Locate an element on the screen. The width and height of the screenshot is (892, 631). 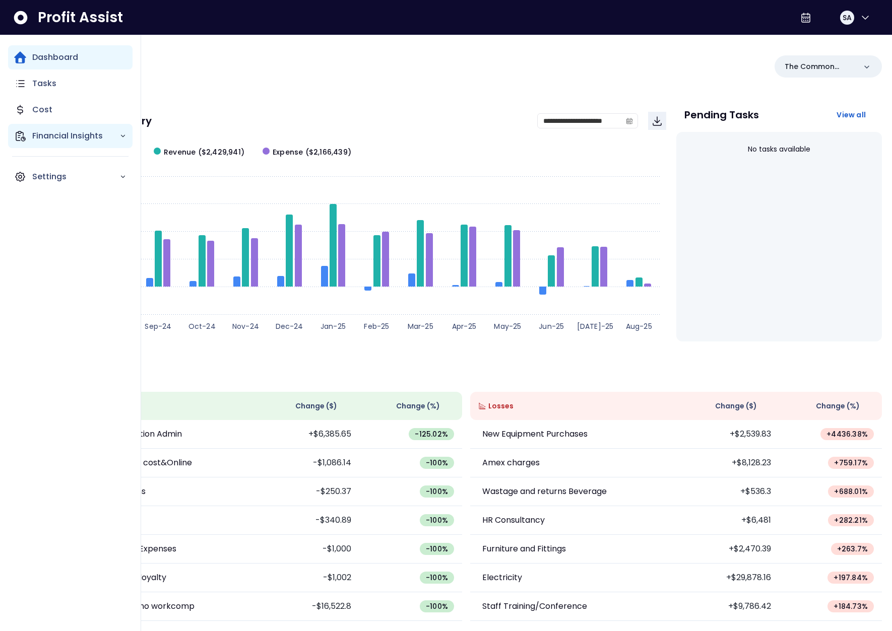
span: + 4436.38 % is located at coordinates (847, 434).